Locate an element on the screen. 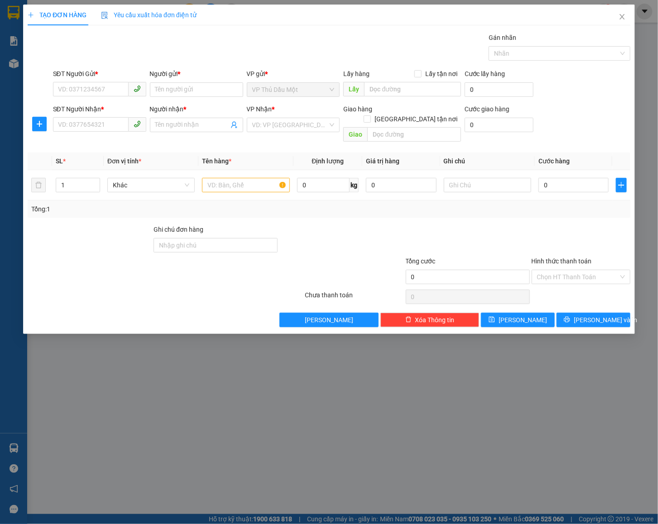 The width and height of the screenshot is (658, 524). label: Cước lấy hàng is located at coordinates (485, 74).